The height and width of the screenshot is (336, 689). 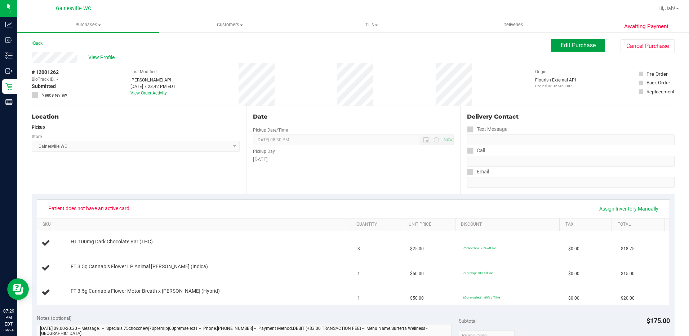 What do you see at coordinates (478, 172) in the screenshot?
I see `label: Email` at bounding box center [478, 172].